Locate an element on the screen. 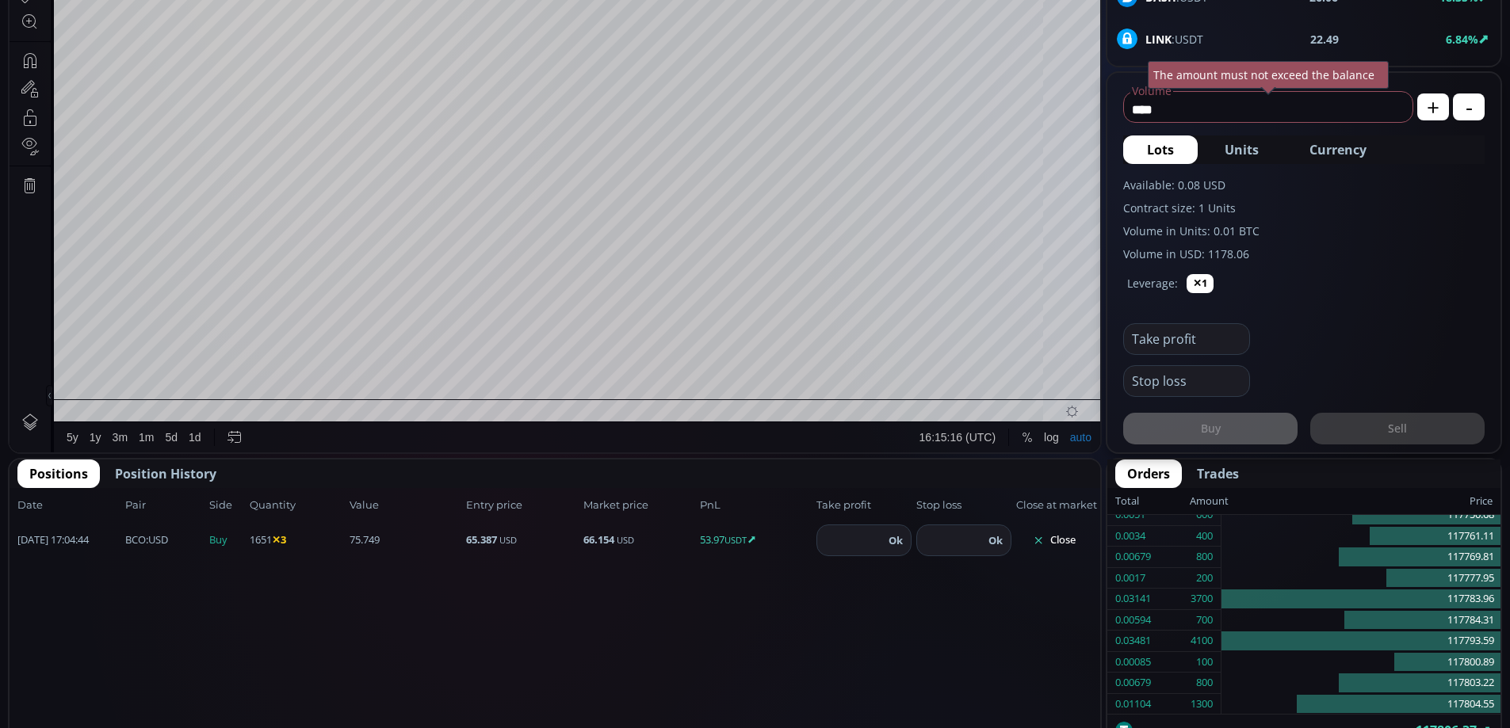 This screenshot has width=1510, height=728. span: Orders is located at coordinates (1148, 474).